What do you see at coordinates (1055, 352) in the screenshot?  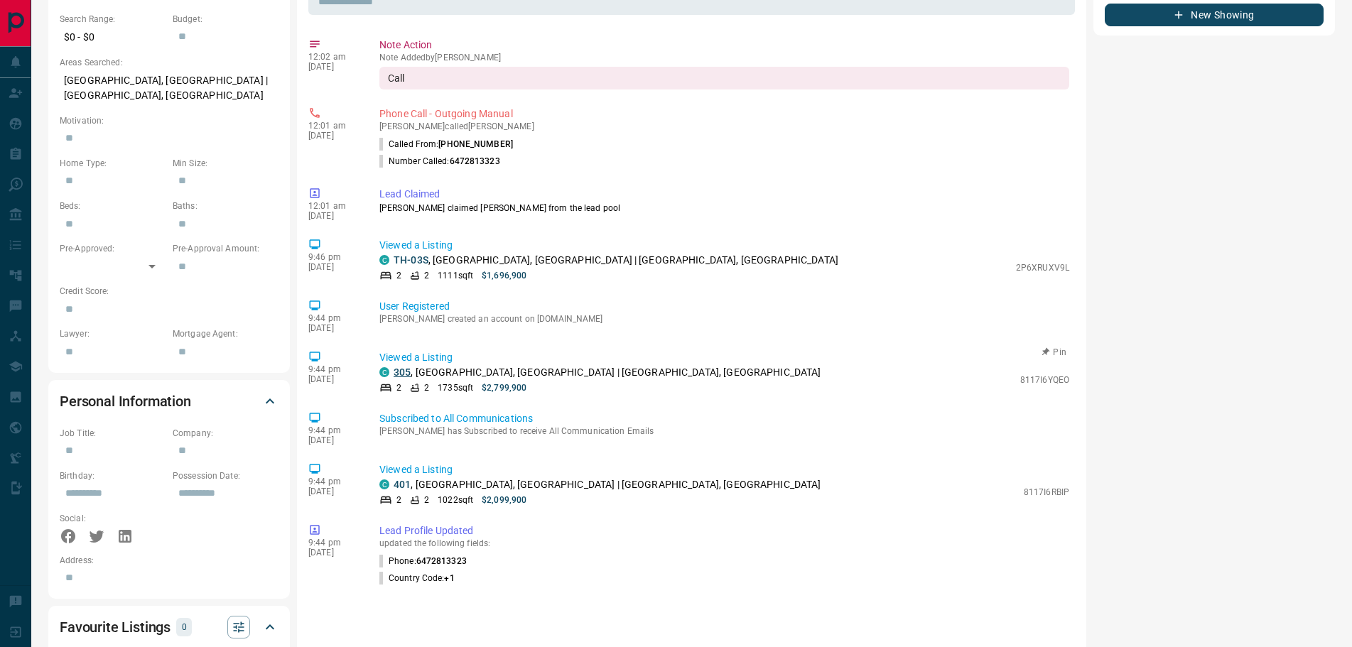 I see `button: Pin` at bounding box center [1055, 352].